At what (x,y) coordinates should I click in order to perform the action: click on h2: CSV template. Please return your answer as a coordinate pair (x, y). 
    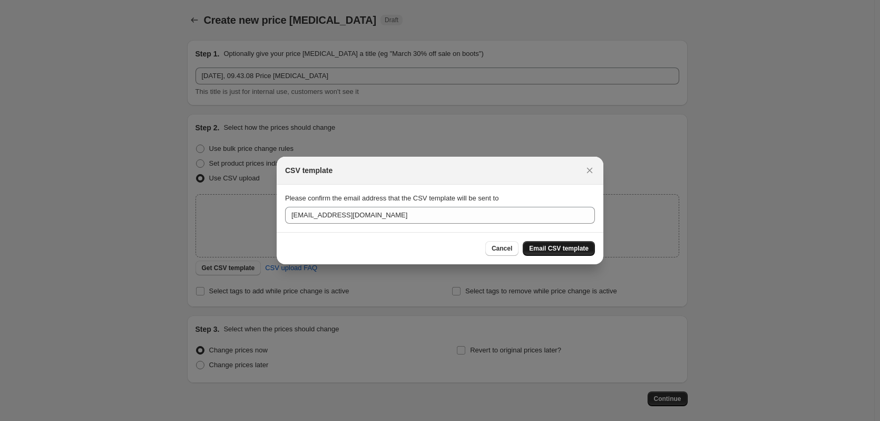
    Looking at the image, I should click on (309, 170).